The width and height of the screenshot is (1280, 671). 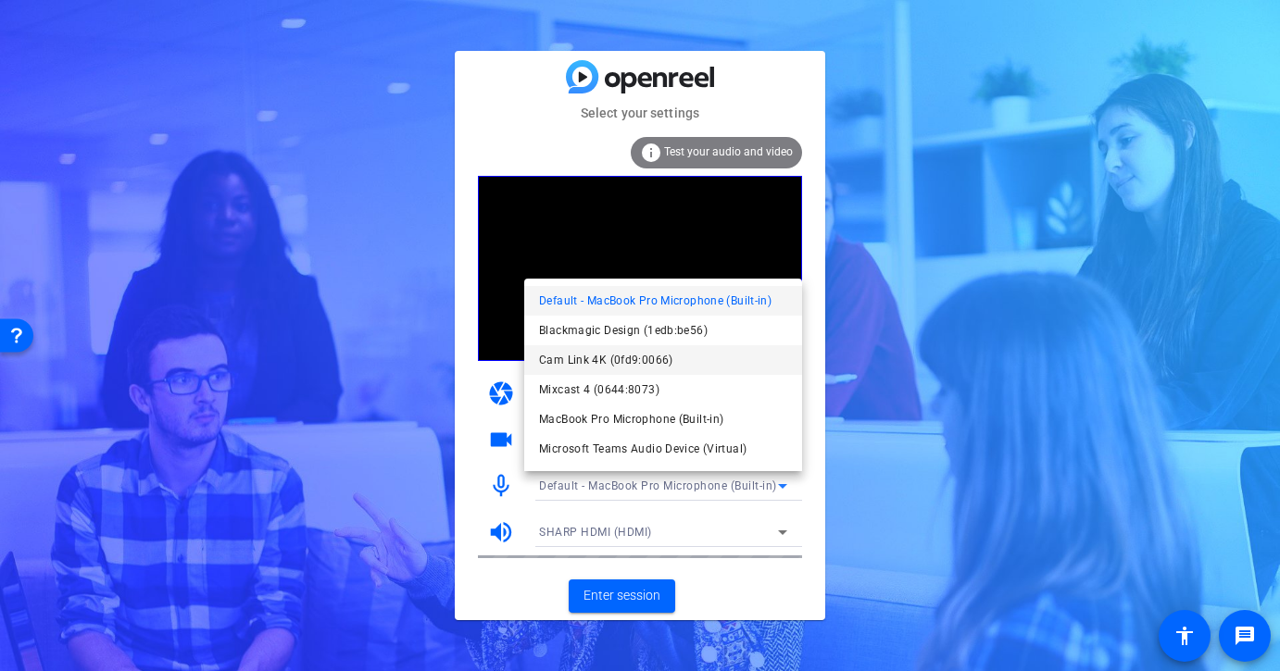 I want to click on span: Default - MacBook Pro Microphone (Built-in), so click(x=655, y=301).